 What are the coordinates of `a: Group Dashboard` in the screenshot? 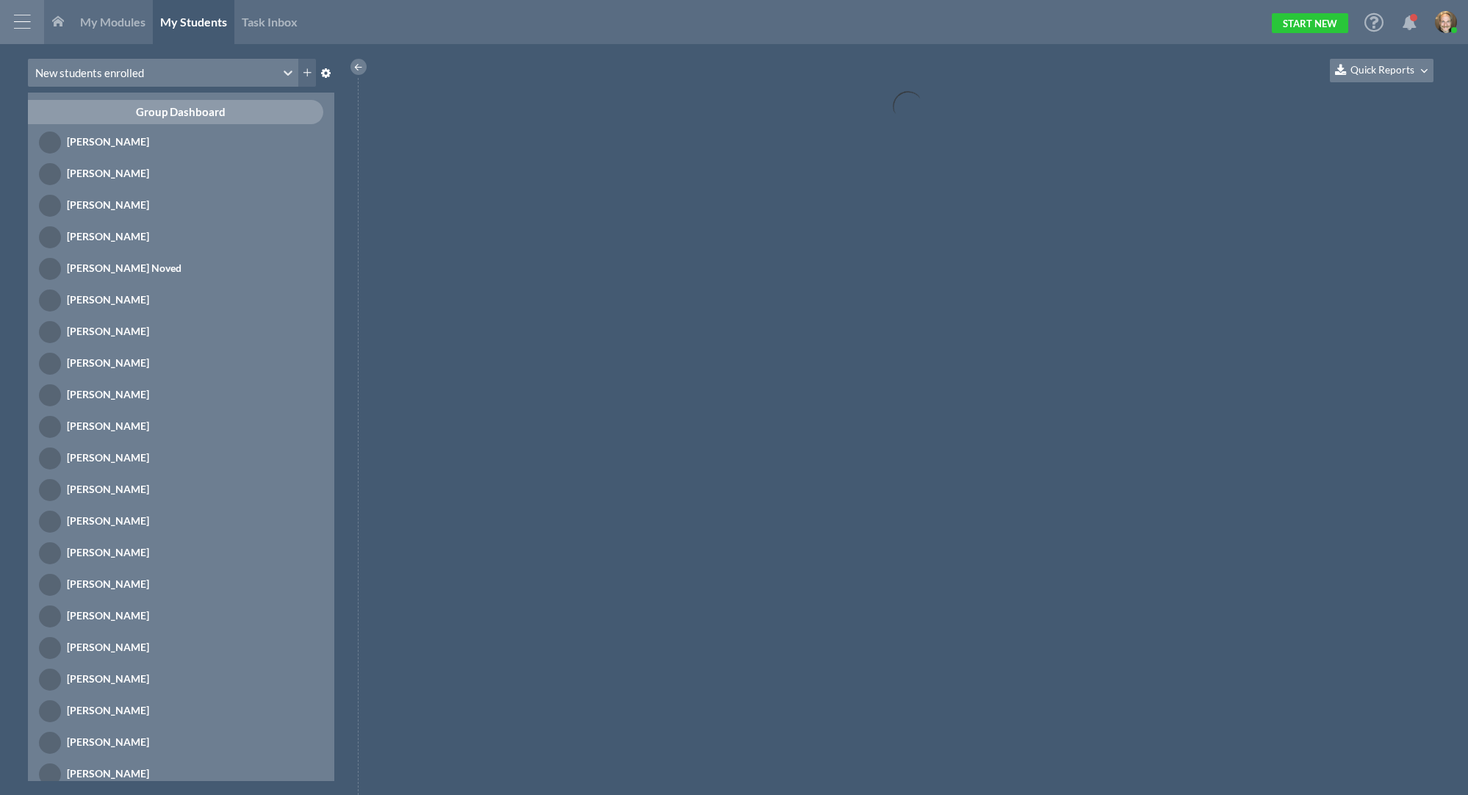 It's located at (181, 112).